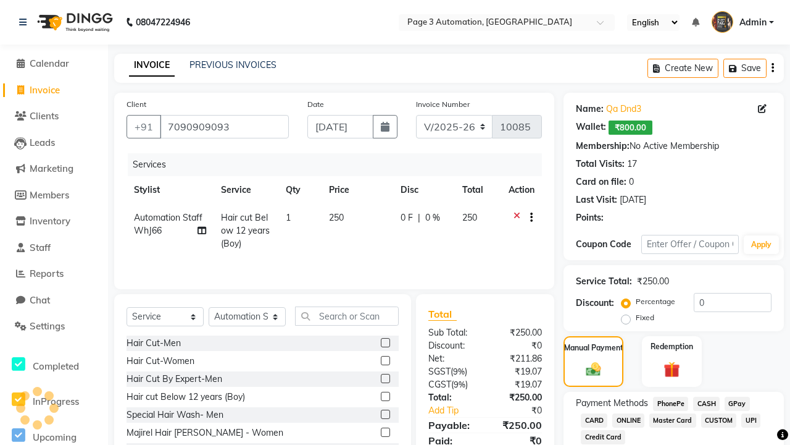  What do you see at coordinates (54, 274) in the screenshot?
I see `a: Reports` at bounding box center [54, 274].